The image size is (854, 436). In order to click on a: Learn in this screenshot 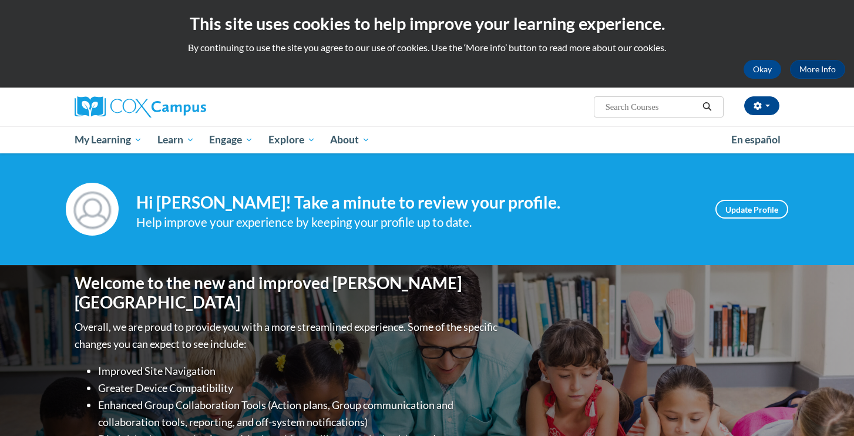, I will do `click(176, 140)`.